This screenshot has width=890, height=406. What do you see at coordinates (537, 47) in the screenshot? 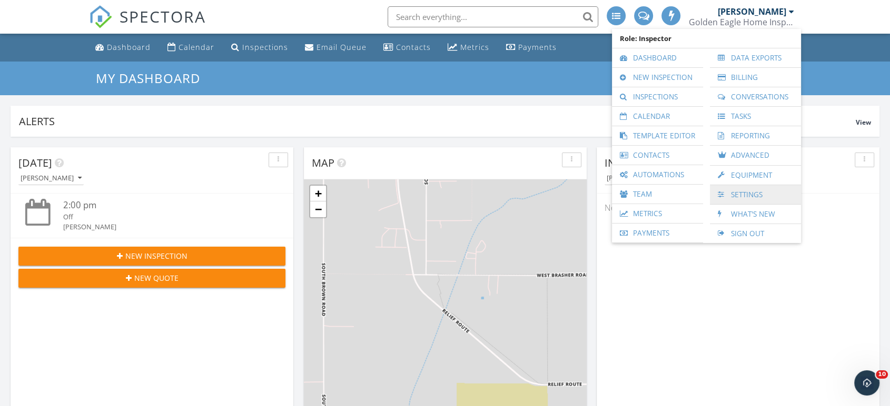
I see `div: Payments` at bounding box center [537, 47].